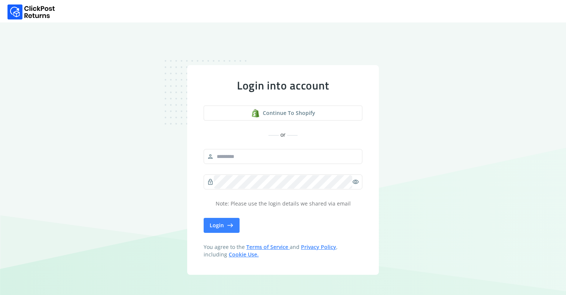  What do you see at coordinates (211, 182) in the screenshot?
I see `span: lock` at bounding box center [211, 182].